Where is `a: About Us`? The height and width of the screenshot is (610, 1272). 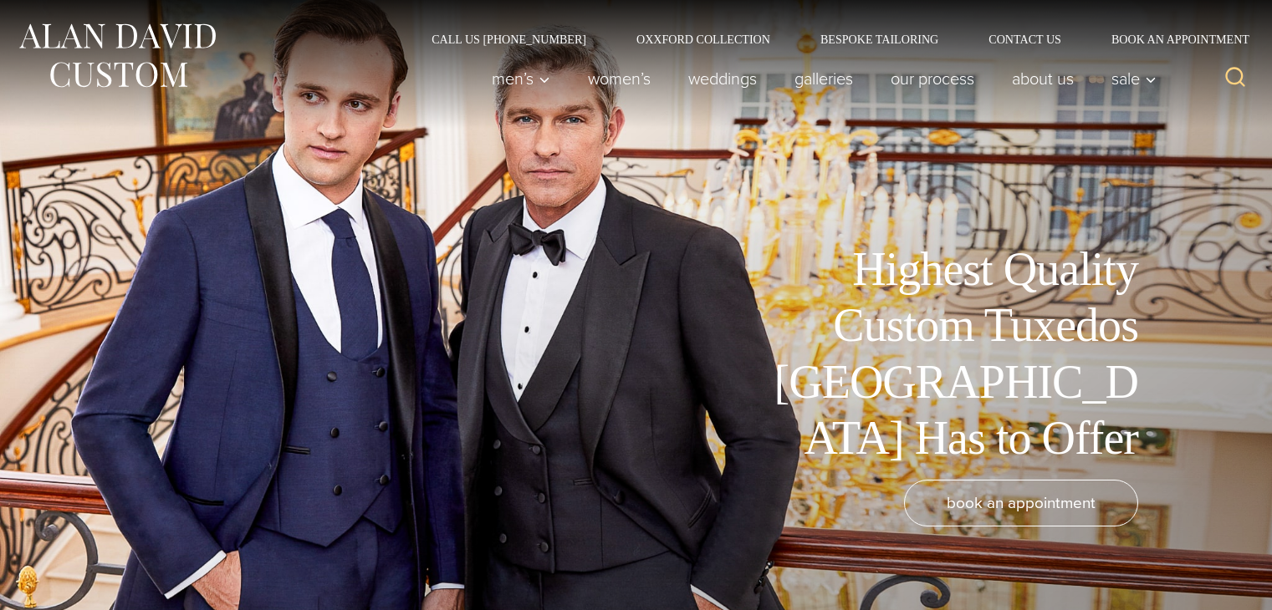
a: About Us is located at coordinates (1042, 79).